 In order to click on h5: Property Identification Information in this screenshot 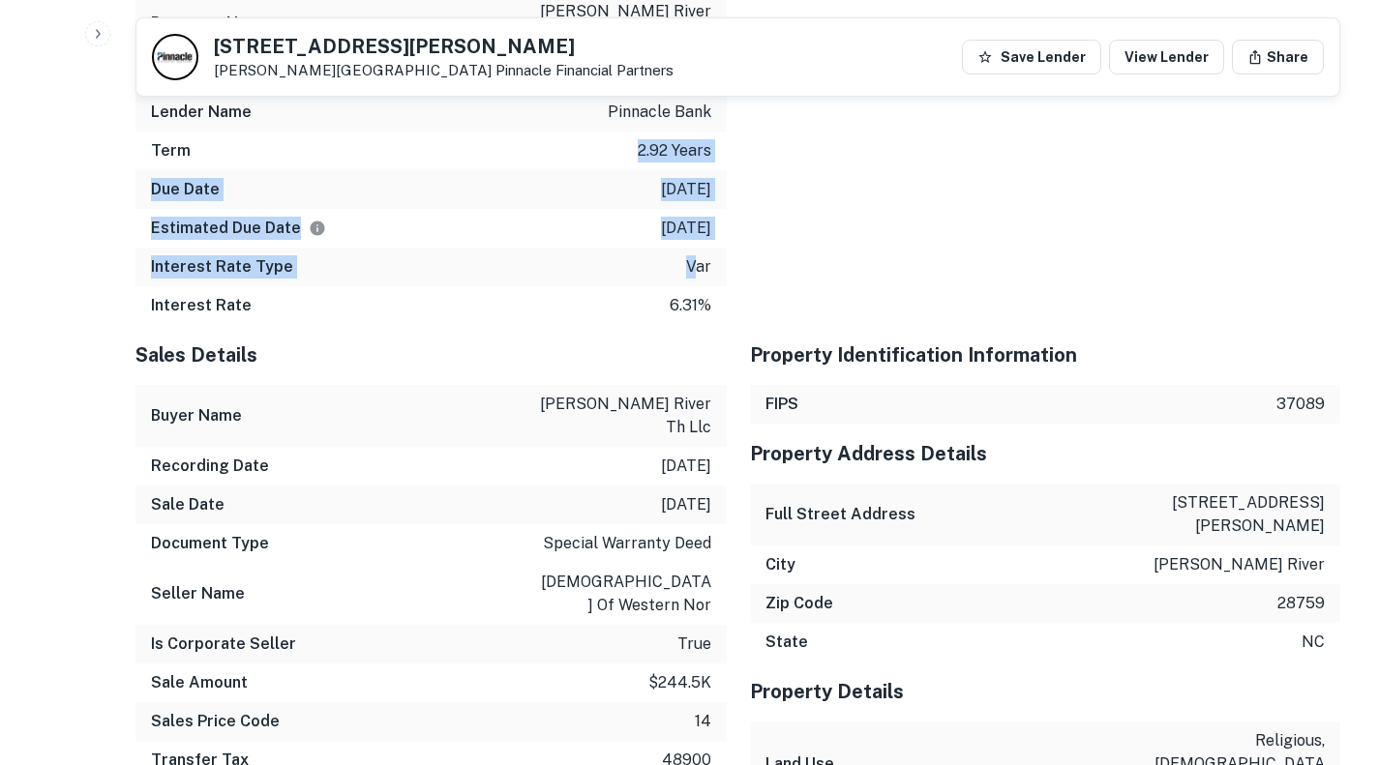, I will do `click(1045, 355)`.